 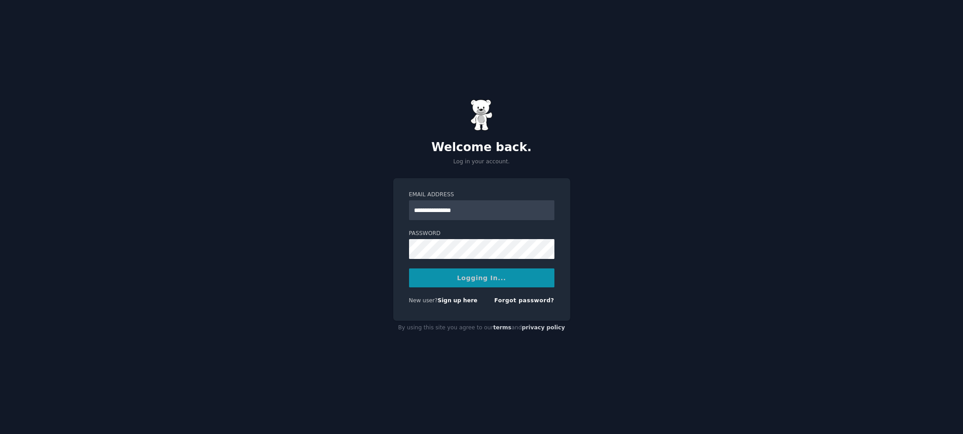 I want to click on label: Email Address, so click(x=482, y=195).